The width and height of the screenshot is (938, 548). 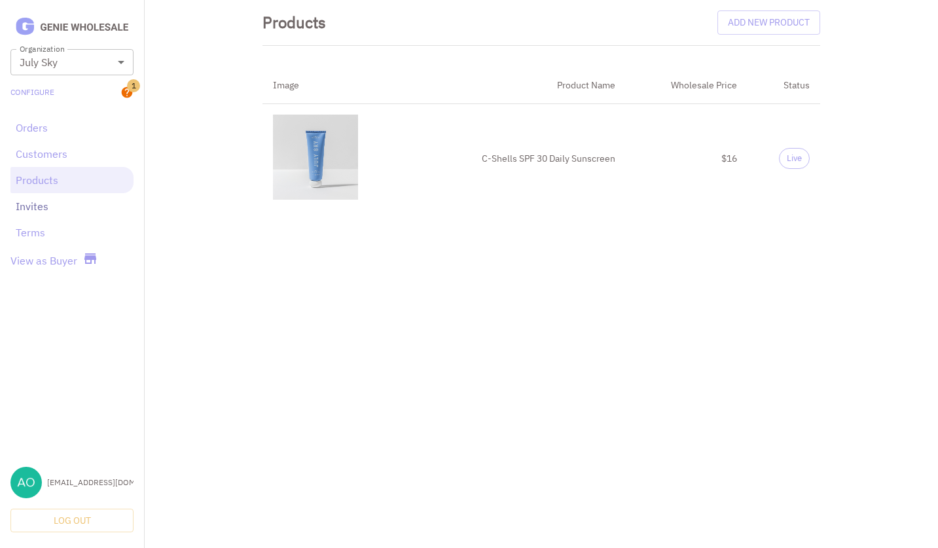 What do you see at coordinates (541, 140) in the screenshot?
I see `table: simple table` at bounding box center [541, 140].